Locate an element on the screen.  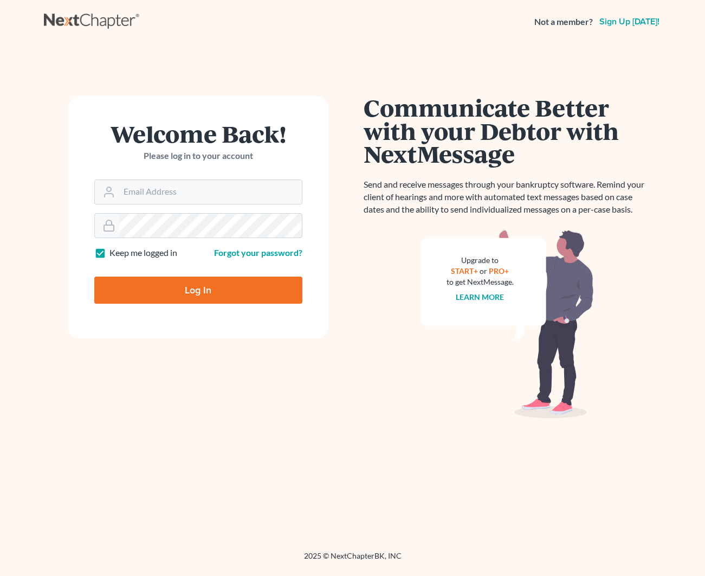
label: Keep me logged in is located at coordinates (143, 253).